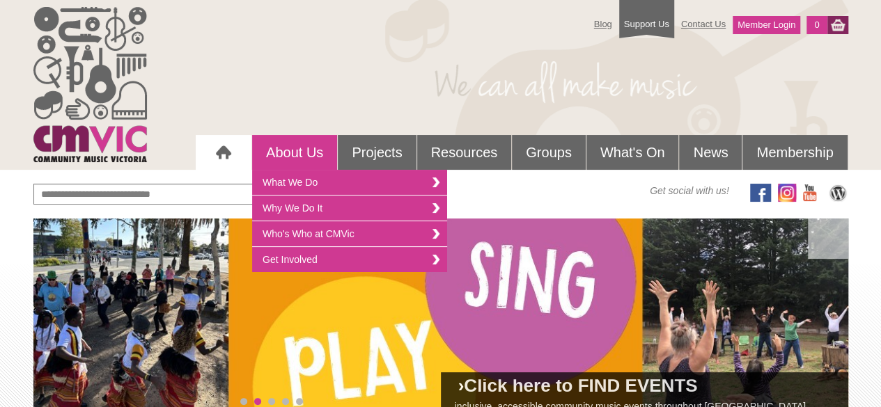 This screenshot has width=881, height=407. What do you see at coordinates (795, 153) in the screenshot?
I see `a: Membership` at bounding box center [795, 153].